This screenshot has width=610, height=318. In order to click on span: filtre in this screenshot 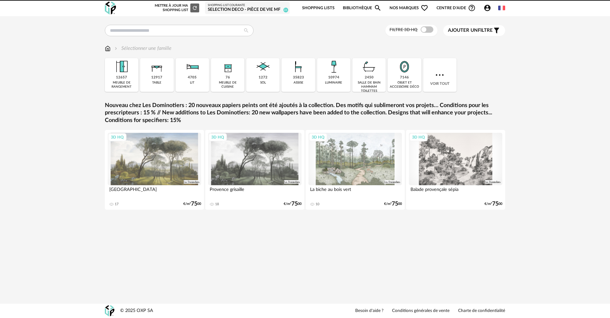, I will do `click(470, 30)`.